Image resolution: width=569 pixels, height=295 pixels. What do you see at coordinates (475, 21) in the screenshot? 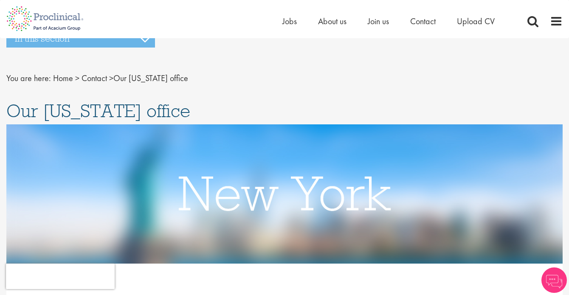
I see `a: Upload CV` at bounding box center [475, 21].